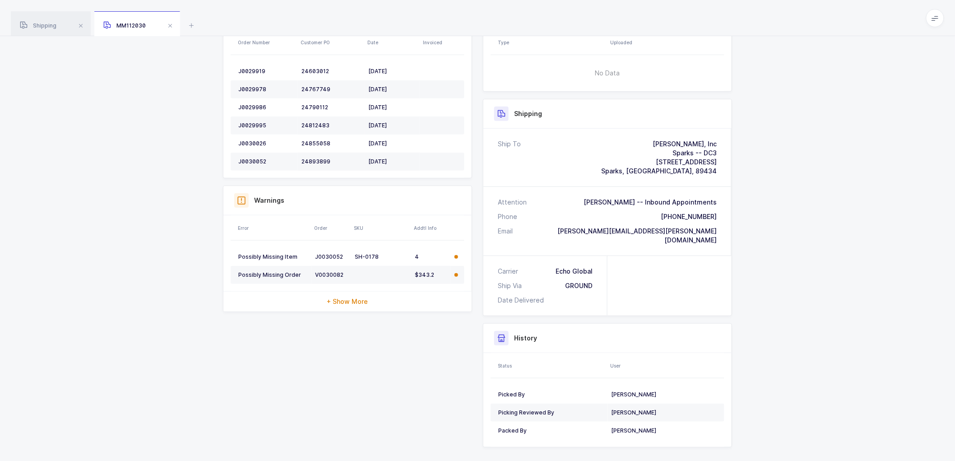 The image size is (955, 461). What do you see at coordinates (273, 257) in the screenshot?
I see `div: Possibly Missing Item` at bounding box center [273, 257].